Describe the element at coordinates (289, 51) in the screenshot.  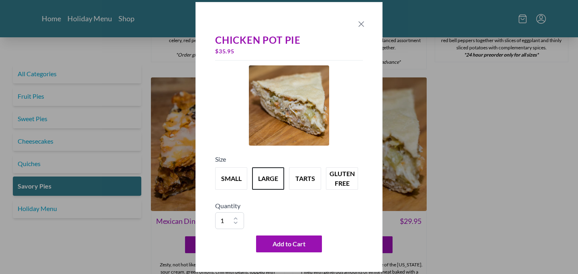
I see `div: $ 35.95` at that location.